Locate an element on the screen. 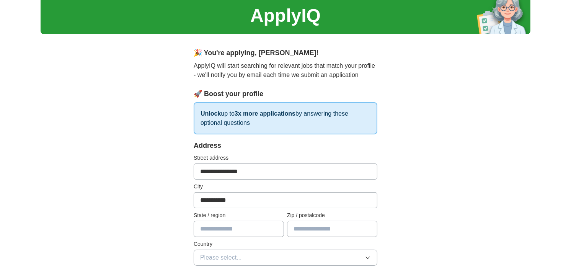 The width and height of the screenshot is (571, 273). label: Country is located at coordinates (286, 244).